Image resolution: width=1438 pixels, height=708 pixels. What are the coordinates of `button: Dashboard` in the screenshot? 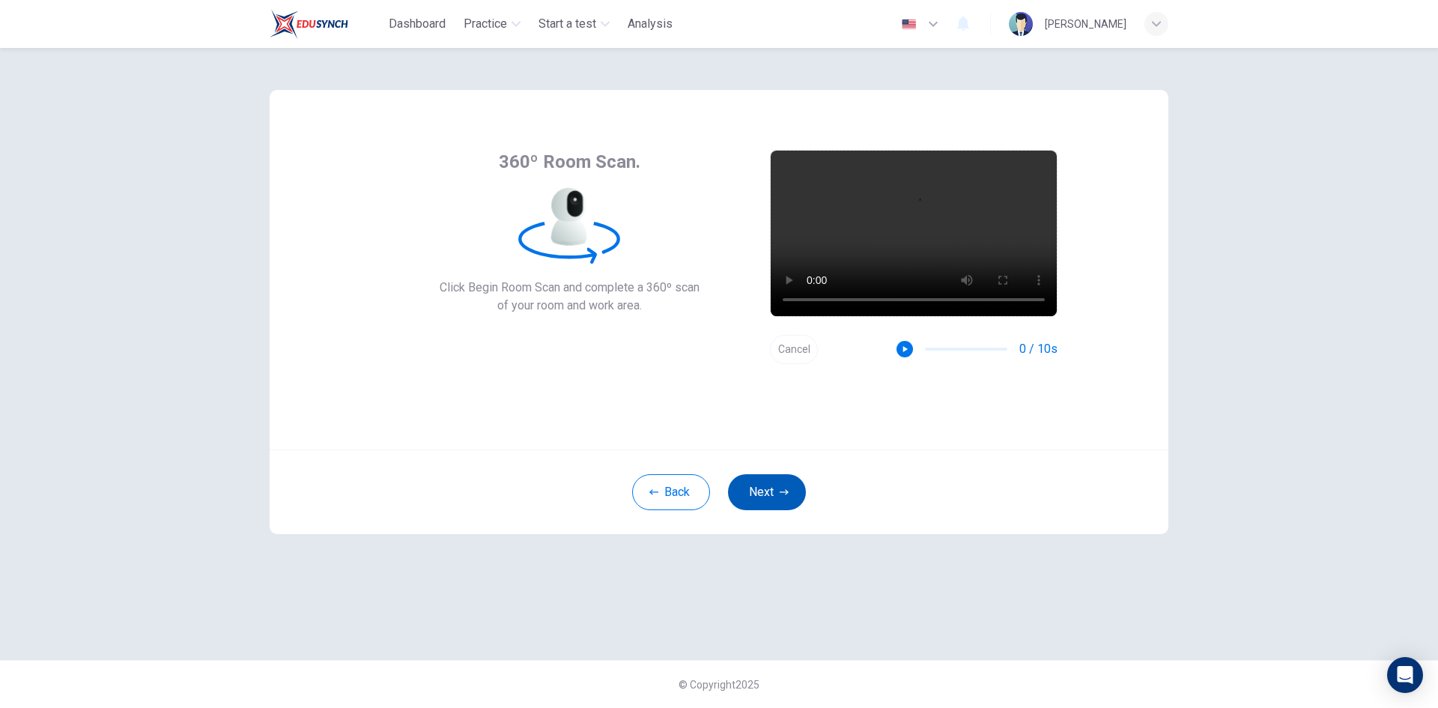 It's located at (417, 24).